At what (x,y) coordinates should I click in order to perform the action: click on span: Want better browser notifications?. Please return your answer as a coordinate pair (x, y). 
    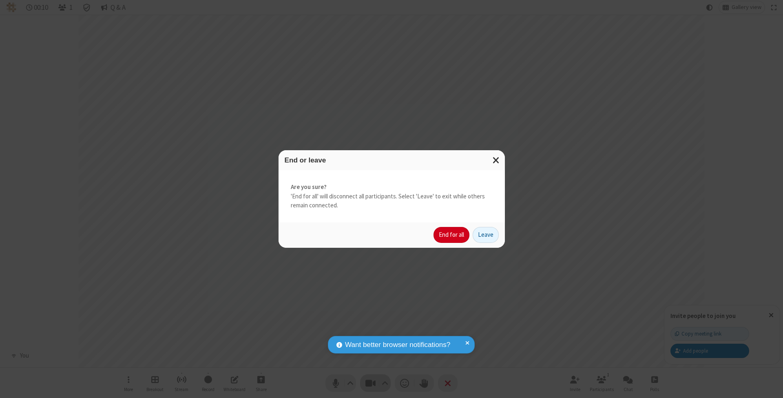
    Looking at the image, I should click on (398, 345).